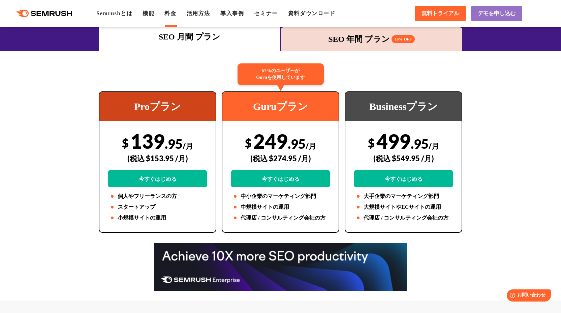 This screenshot has width=561, height=313. I want to click on div: (税込 $153.95 /月), so click(157, 158).